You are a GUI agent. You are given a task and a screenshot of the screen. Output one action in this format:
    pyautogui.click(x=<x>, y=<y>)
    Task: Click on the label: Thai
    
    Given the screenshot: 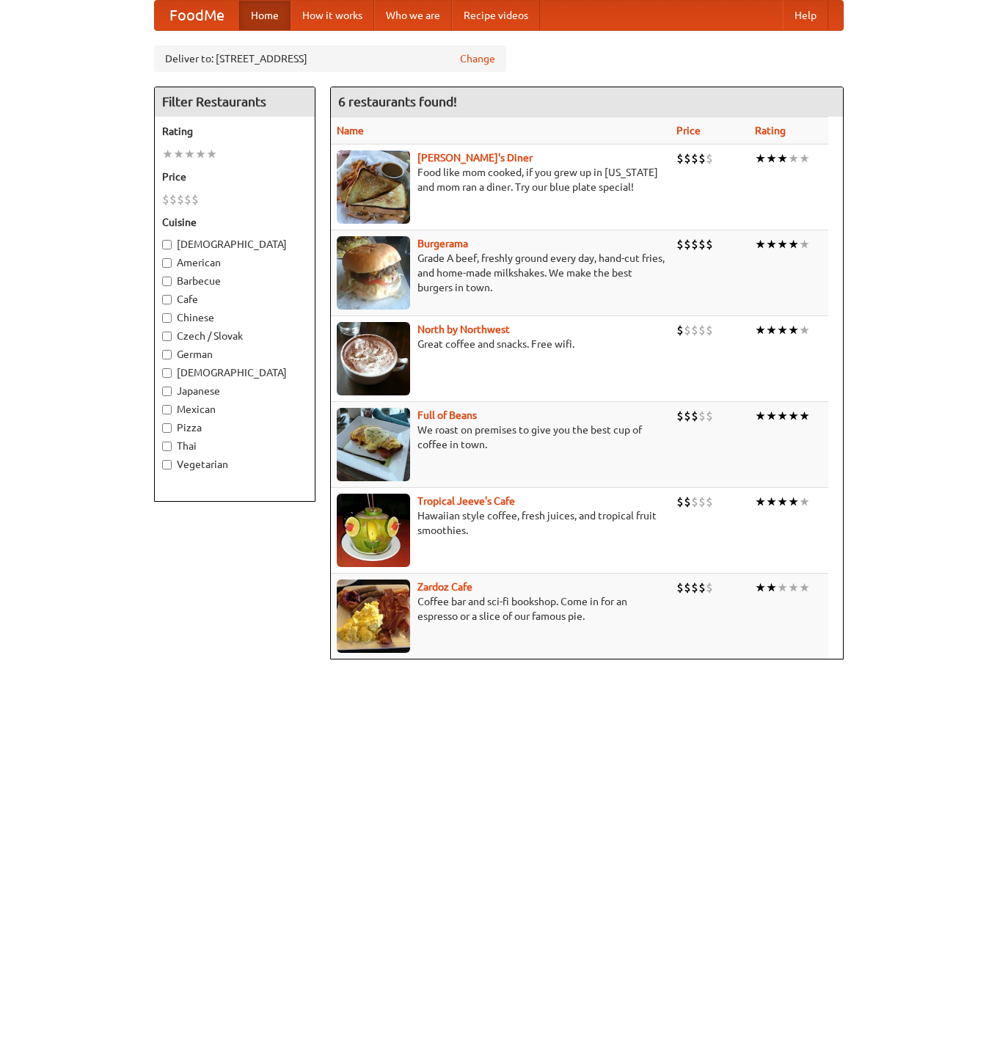 What is the action you would take?
    pyautogui.click(x=235, y=446)
    